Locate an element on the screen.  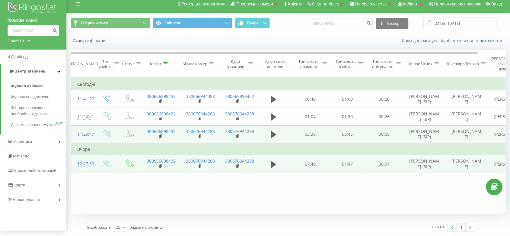
span: Клієнти is located at coordinates (295, 4).